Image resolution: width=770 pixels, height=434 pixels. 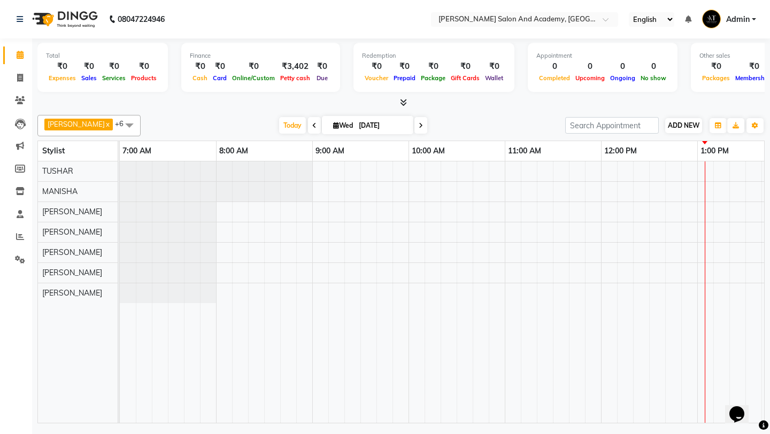 What do you see at coordinates (612, 125) in the screenshot?
I see `input: Search Appointment` at bounding box center [612, 125].